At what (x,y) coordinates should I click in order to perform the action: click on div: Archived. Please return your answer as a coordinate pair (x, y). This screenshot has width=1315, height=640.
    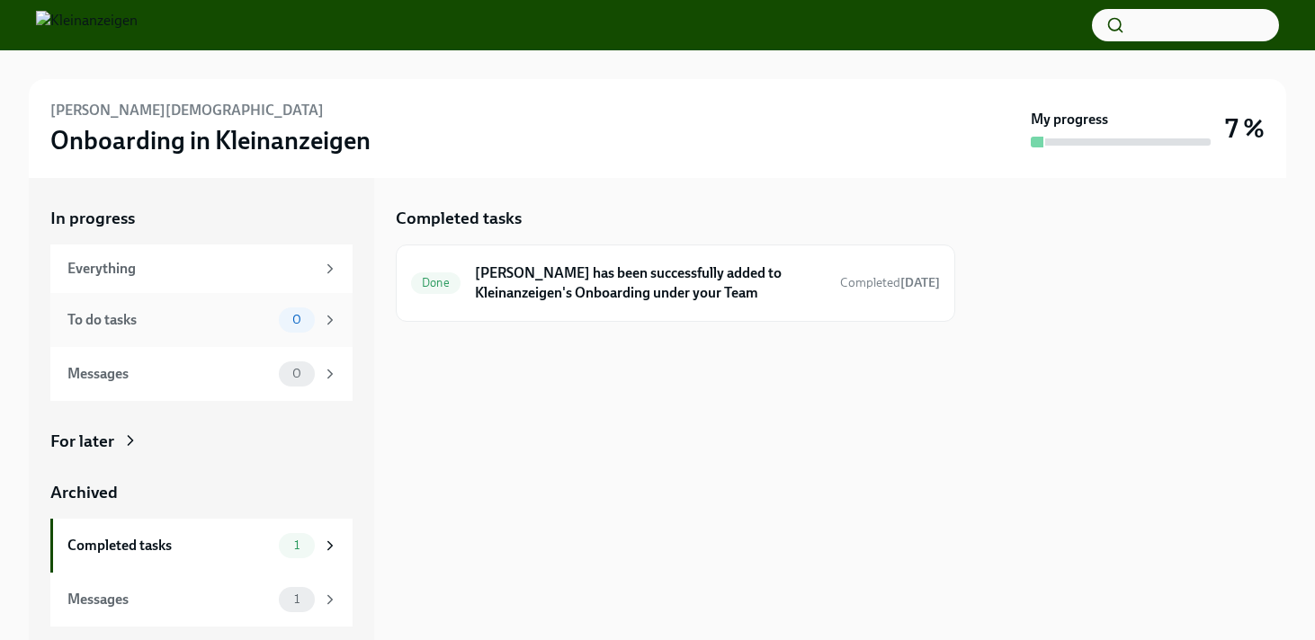
    Looking at the image, I should click on (201, 493).